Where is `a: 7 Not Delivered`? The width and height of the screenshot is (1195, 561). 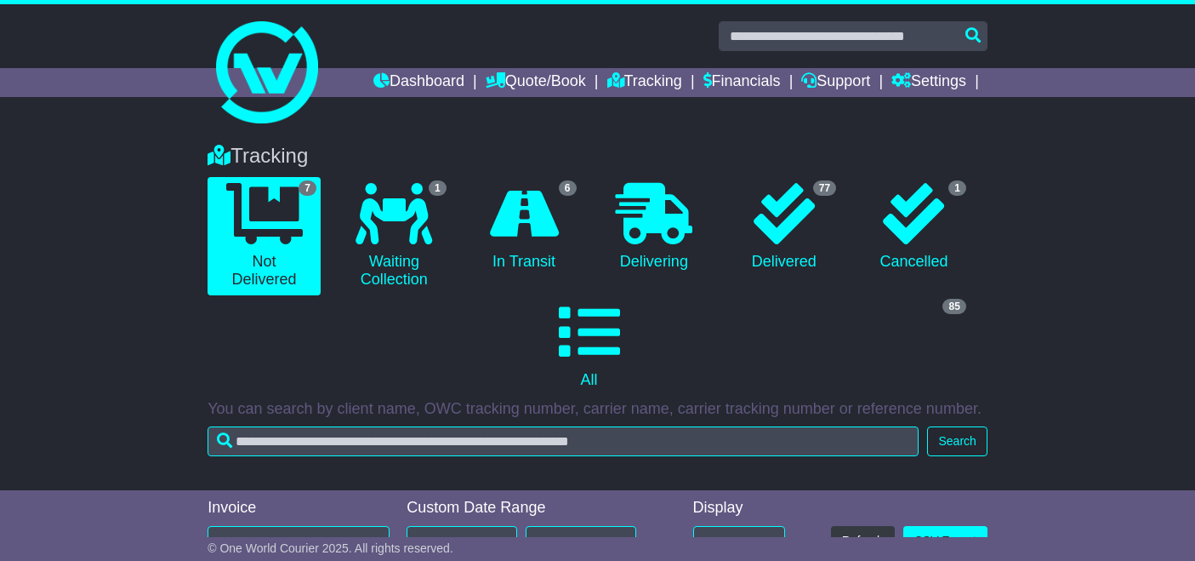
a: 7 Not Delivered is located at coordinates (264, 236).